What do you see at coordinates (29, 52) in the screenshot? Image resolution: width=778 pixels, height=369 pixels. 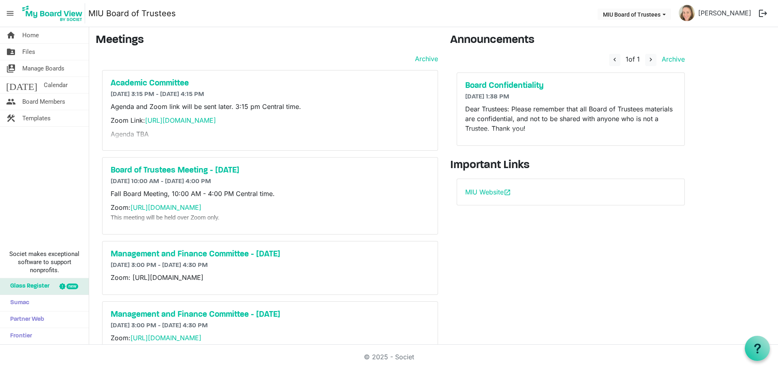 I see `span: Files` at bounding box center [29, 52].